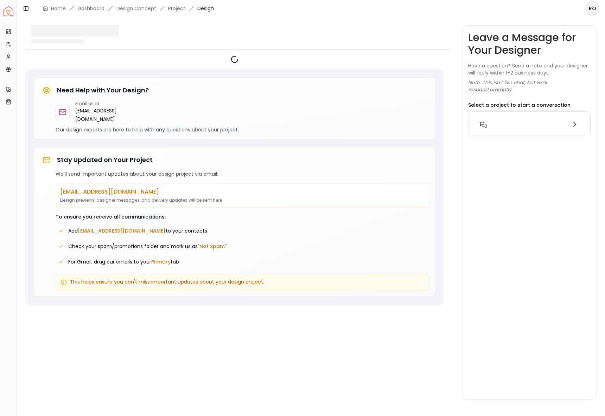 The width and height of the screenshot is (605, 416). What do you see at coordinates (177, 8) in the screenshot?
I see `a: Project` at bounding box center [177, 8].